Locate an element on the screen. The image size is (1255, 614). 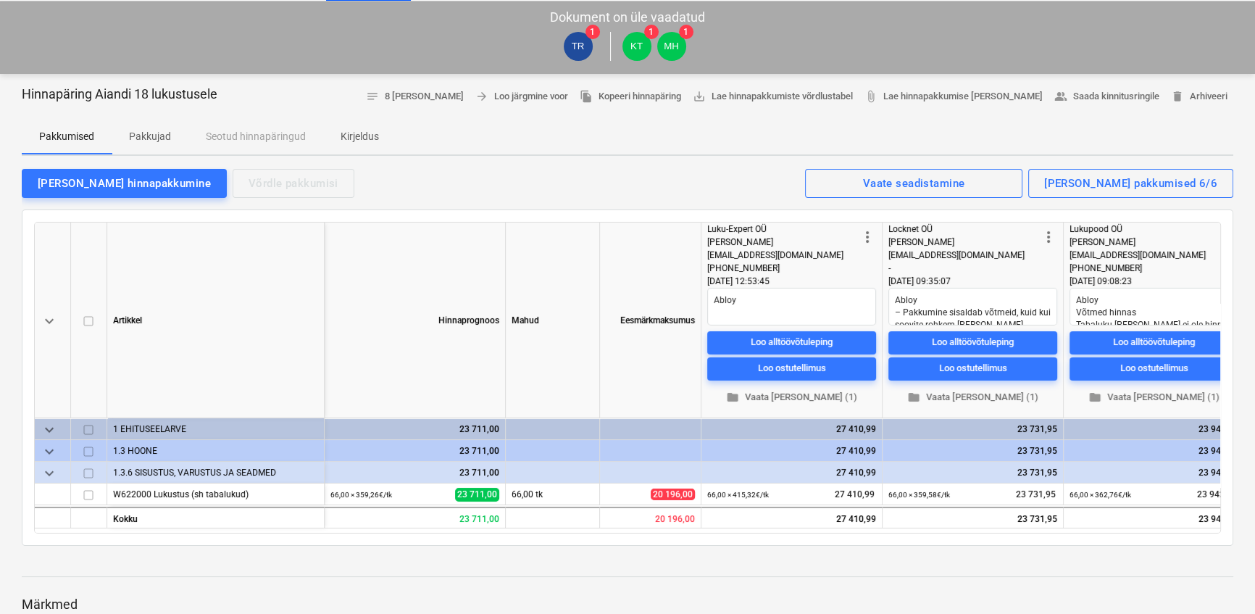
p: Dokument on üle vaadatud is located at coordinates (627, 17).